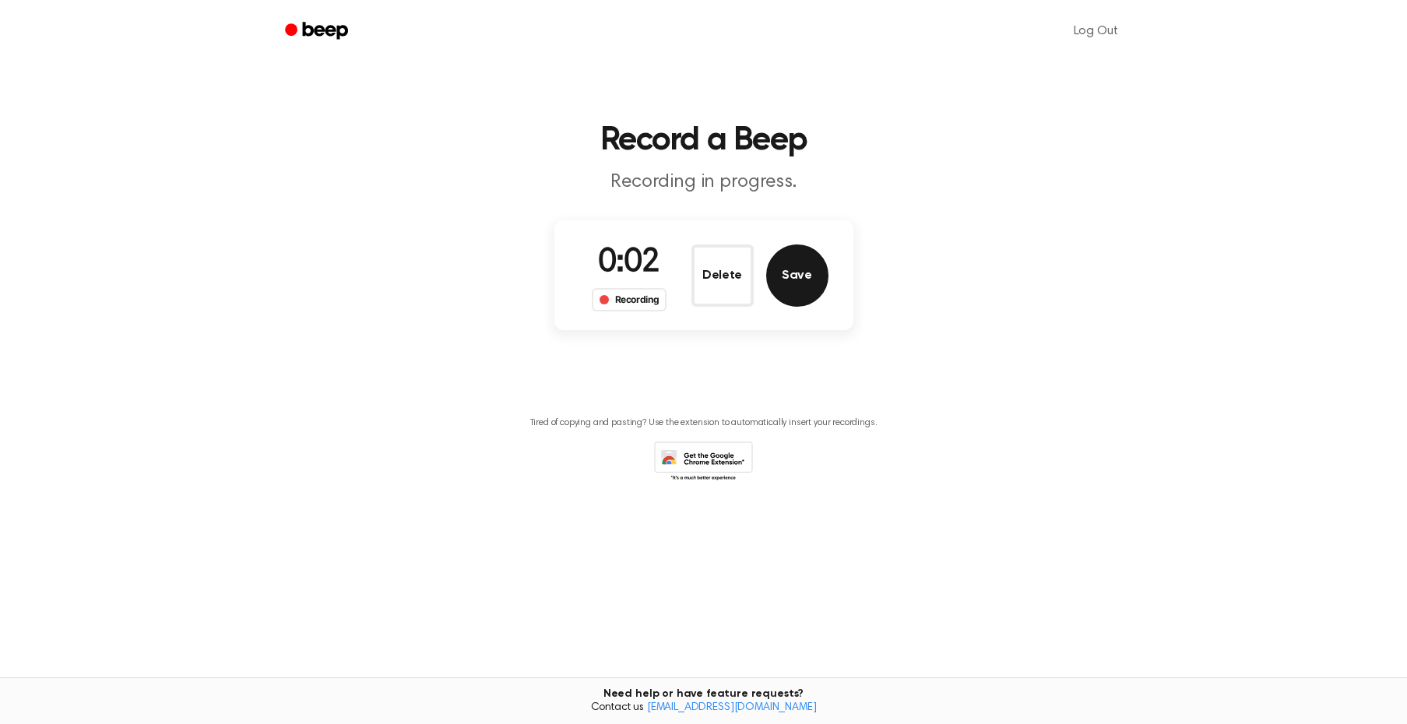 This screenshot has width=1407, height=724. I want to click on button: Save Audio Record, so click(797, 276).